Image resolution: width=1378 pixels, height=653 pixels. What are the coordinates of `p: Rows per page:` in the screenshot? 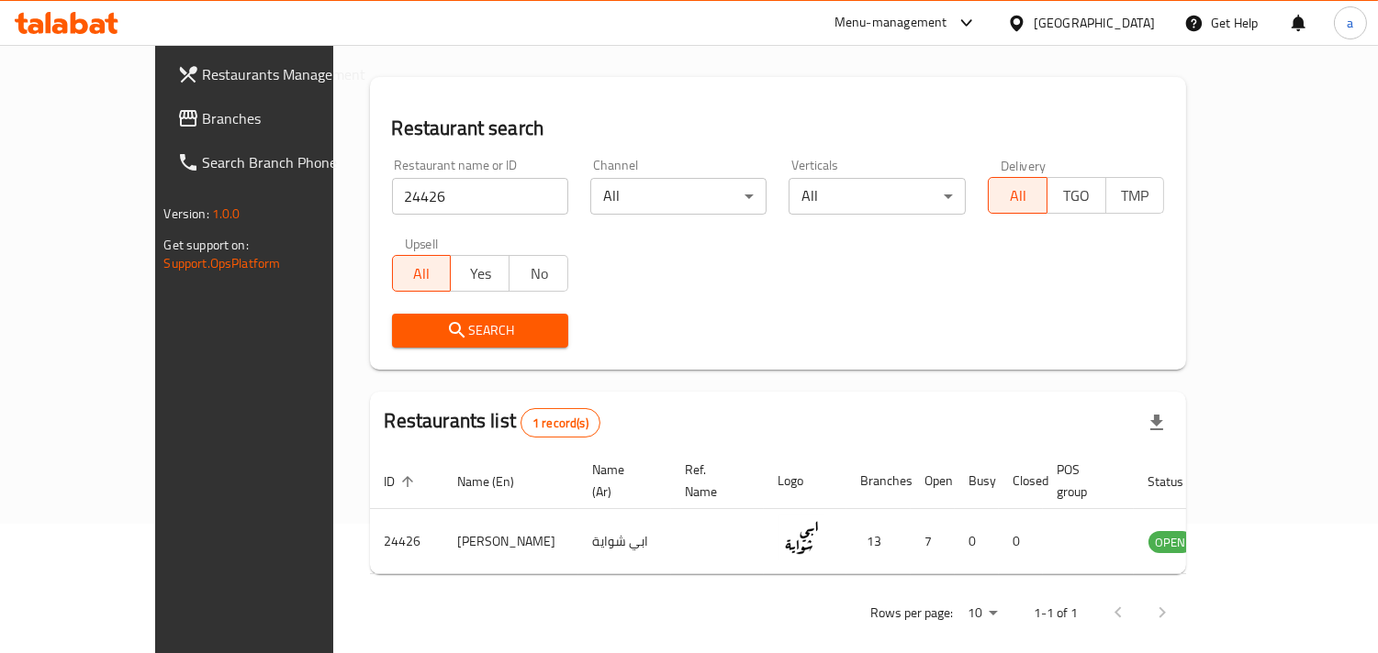 It's located at (911, 613).